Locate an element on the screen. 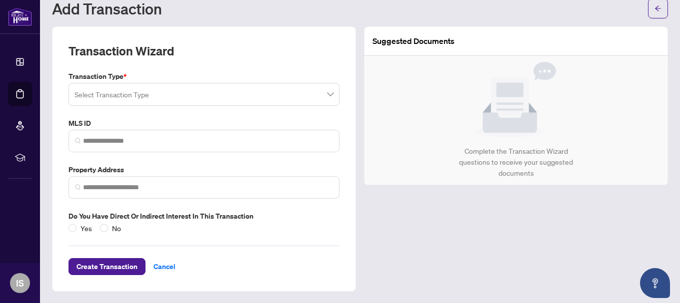 Image resolution: width=680 pixels, height=303 pixels. span: Create Transaction is located at coordinates (107, 267).